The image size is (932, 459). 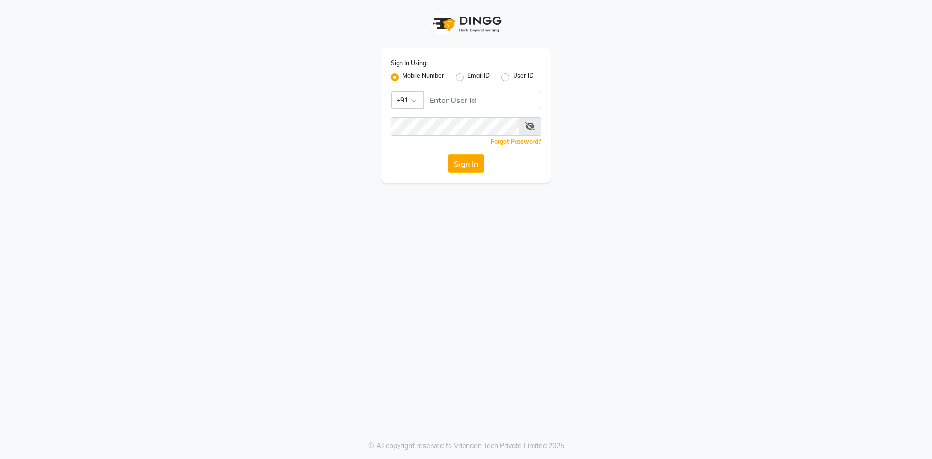 What do you see at coordinates (516, 141) in the screenshot?
I see `a: Forgot Password?` at bounding box center [516, 141].